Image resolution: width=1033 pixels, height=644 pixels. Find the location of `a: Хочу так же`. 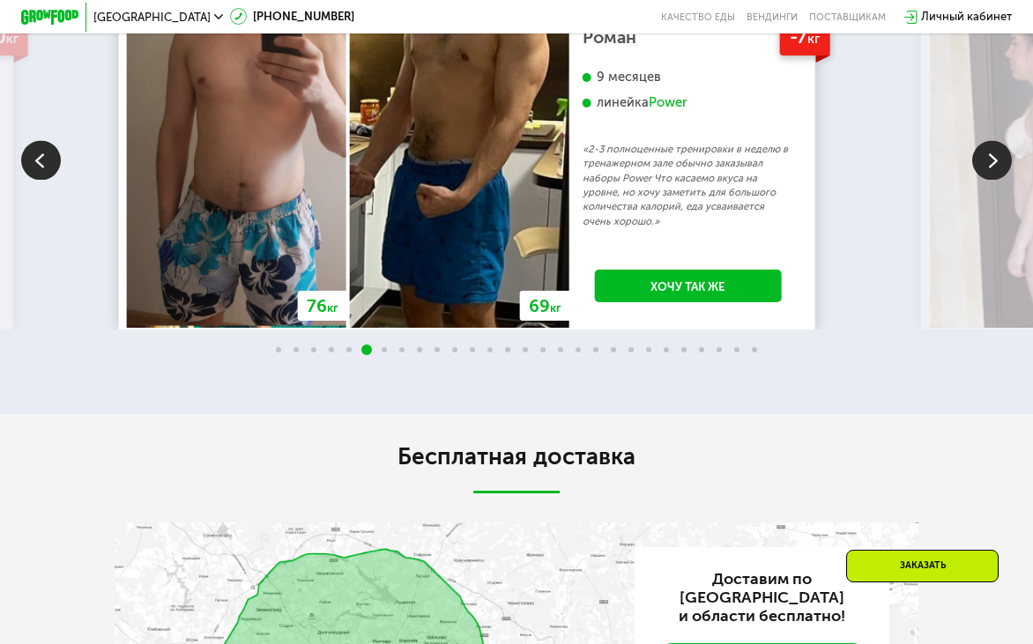

a: Хочу так же is located at coordinates (688, 285).